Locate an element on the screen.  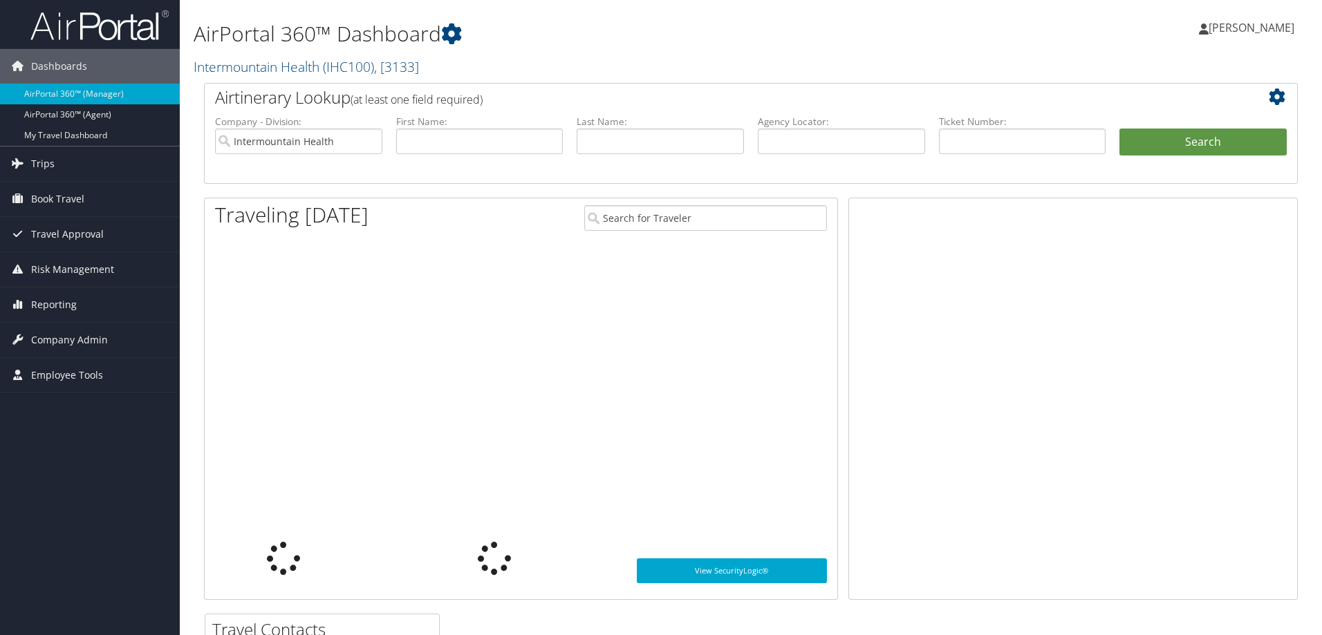
img: airportal-logo.png is located at coordinates (100, 25).